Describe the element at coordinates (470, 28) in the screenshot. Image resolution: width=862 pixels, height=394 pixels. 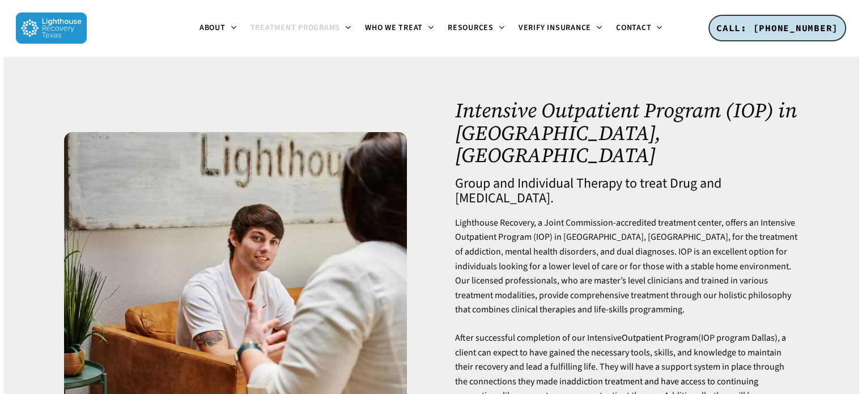
I see `span: Resources` at that location.